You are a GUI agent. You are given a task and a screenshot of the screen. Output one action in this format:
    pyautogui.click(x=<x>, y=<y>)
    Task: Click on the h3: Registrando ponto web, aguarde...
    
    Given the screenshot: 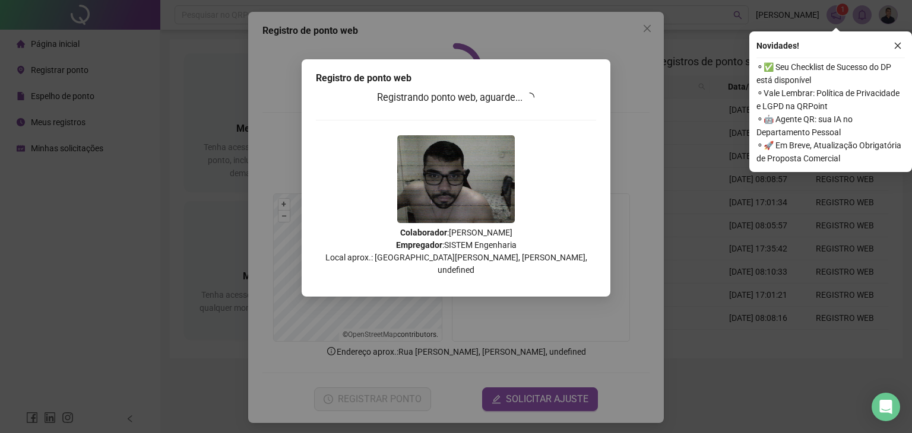 What is the action you would take?
    pyautogui.click(x=456, y=98)
    